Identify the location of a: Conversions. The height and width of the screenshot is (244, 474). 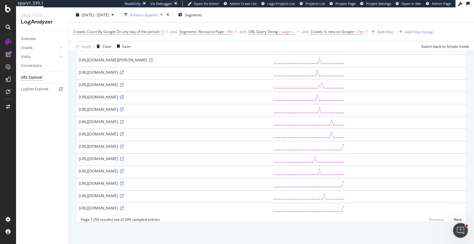
(42, 66).